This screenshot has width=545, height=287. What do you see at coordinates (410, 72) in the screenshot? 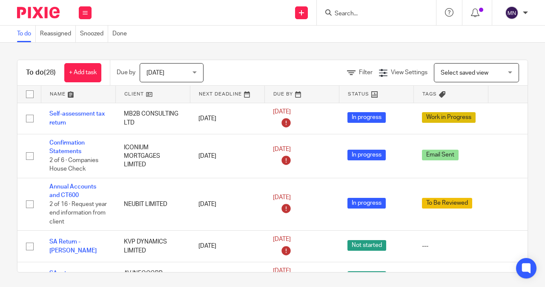
I see `span: View Settings` at bounding box center [410, 72].